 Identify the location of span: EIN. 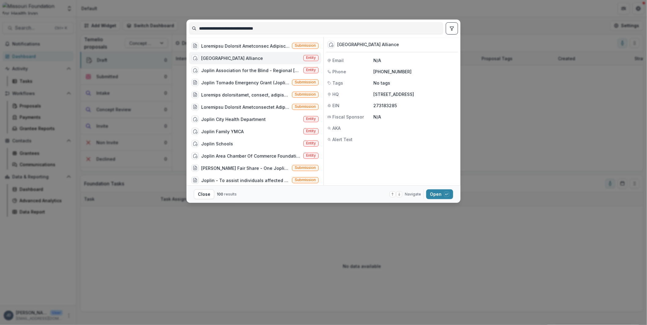
(336, 105).